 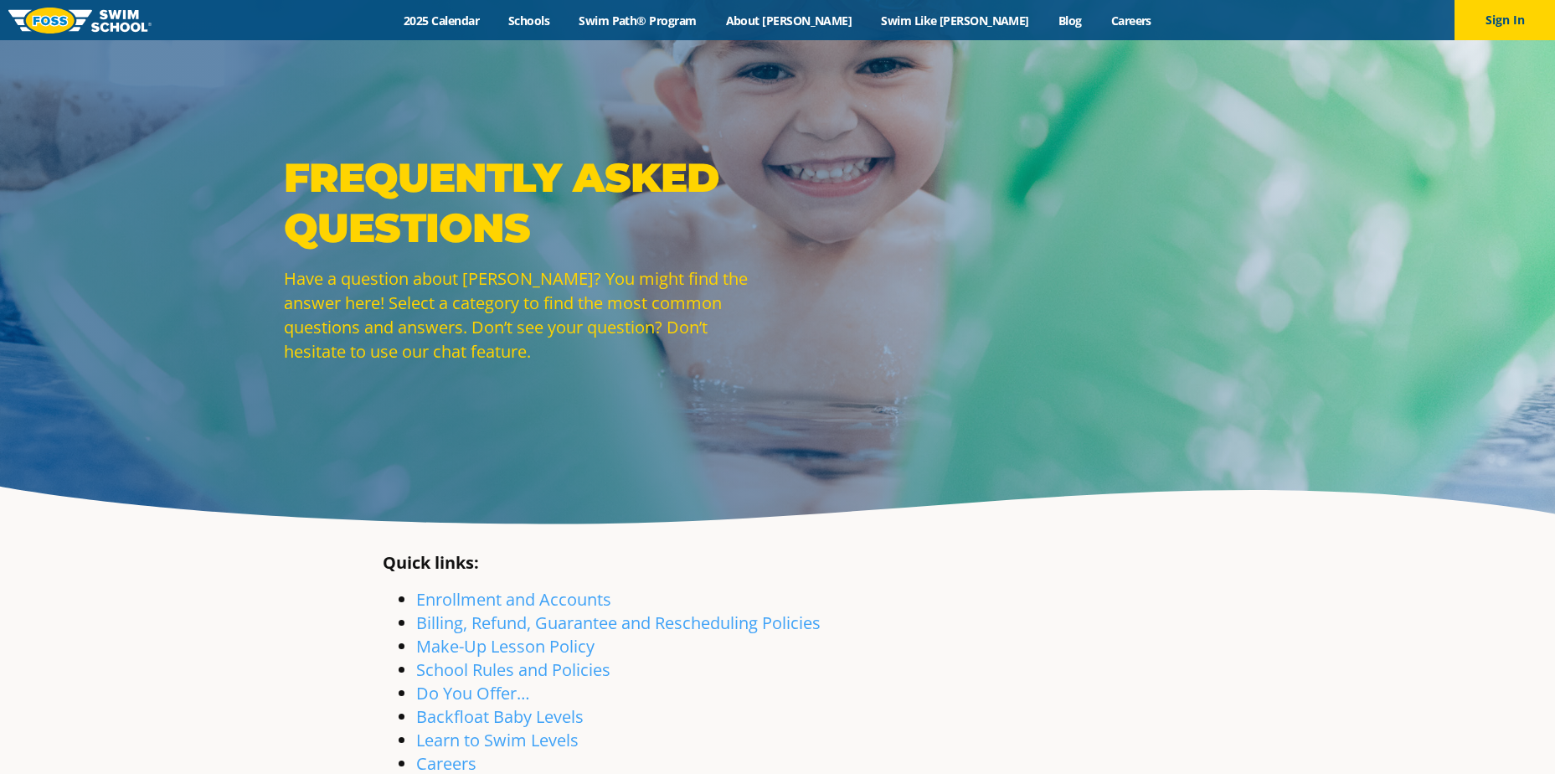 I want to click on a: Make-Up Lesson Policy, so click(x=505, y=646).